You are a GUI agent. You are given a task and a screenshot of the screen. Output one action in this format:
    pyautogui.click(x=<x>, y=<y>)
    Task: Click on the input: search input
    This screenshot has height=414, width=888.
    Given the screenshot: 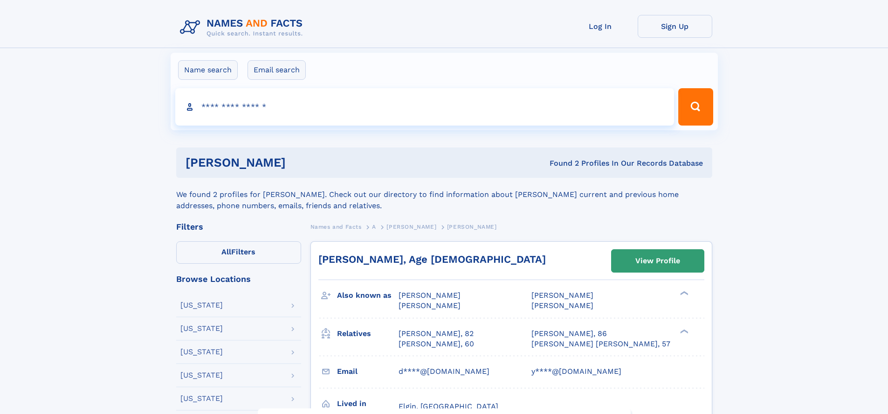 What is the action you would take?
    pyautogui.click(x=425, y=107)
    